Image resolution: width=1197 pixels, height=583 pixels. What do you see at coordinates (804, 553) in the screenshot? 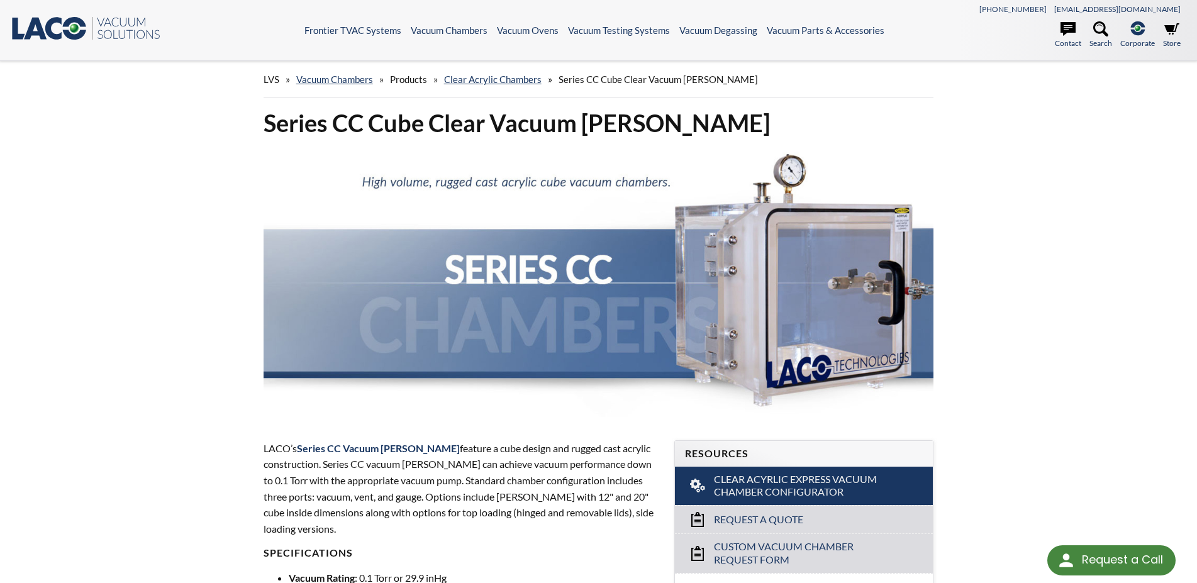
I see `a: Custom Vacuum Chamber Request Form` at bounding box center [804, 553].